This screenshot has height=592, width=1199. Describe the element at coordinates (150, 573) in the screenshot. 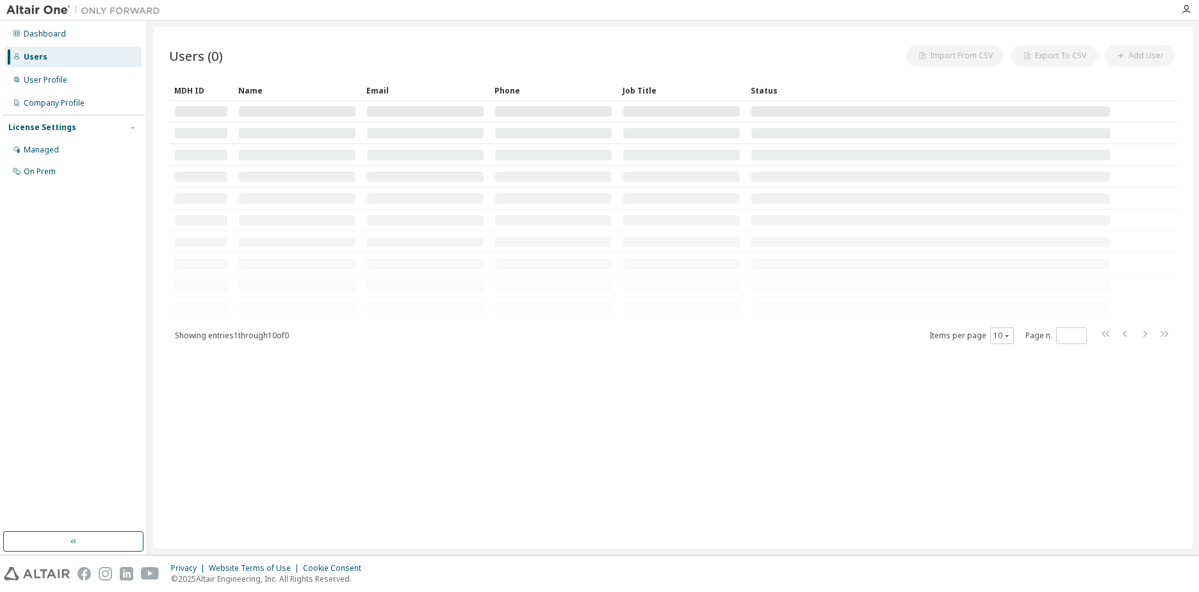

I see `img: youtube.svg` at that location.